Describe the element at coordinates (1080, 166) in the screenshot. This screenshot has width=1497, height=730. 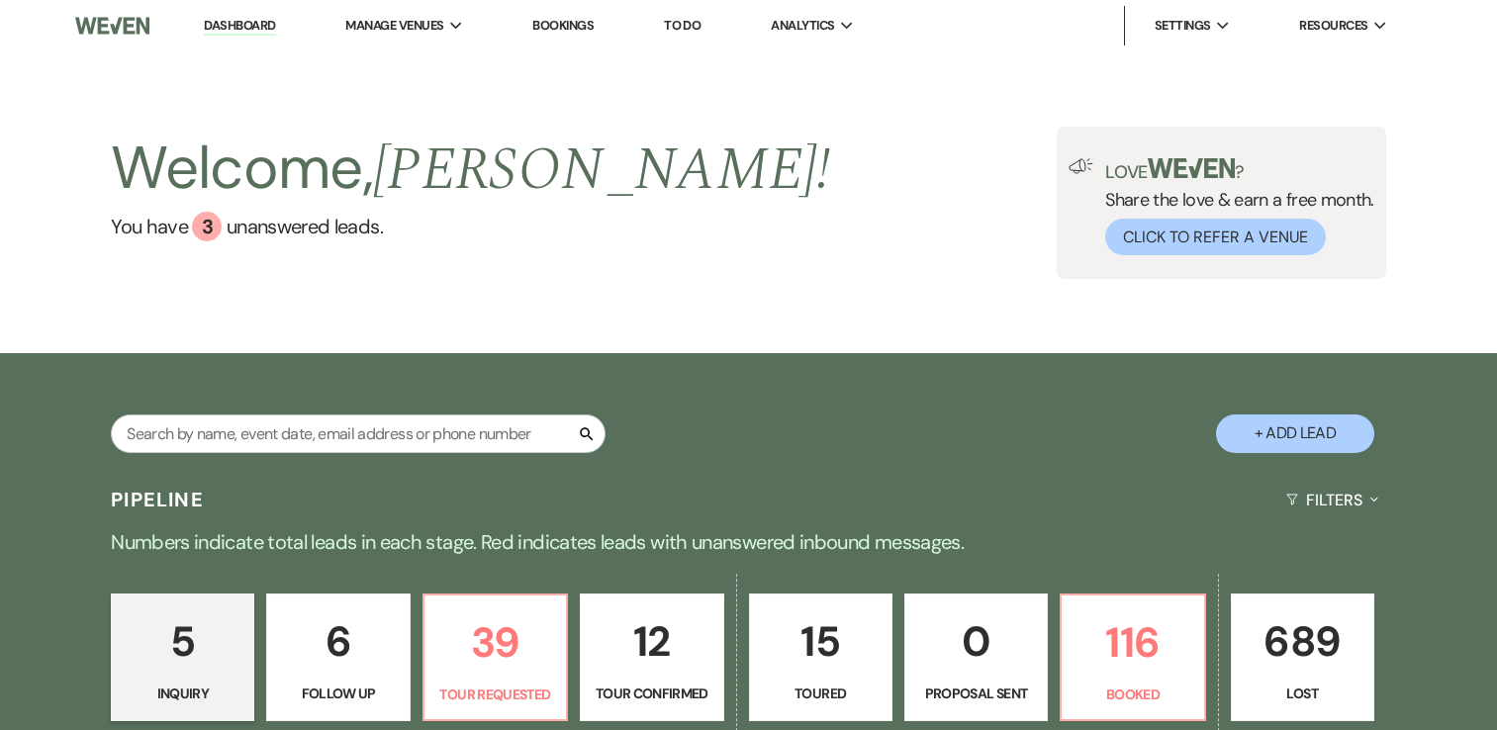
I see `img: loud-speaker-illustration.svg` at that location.